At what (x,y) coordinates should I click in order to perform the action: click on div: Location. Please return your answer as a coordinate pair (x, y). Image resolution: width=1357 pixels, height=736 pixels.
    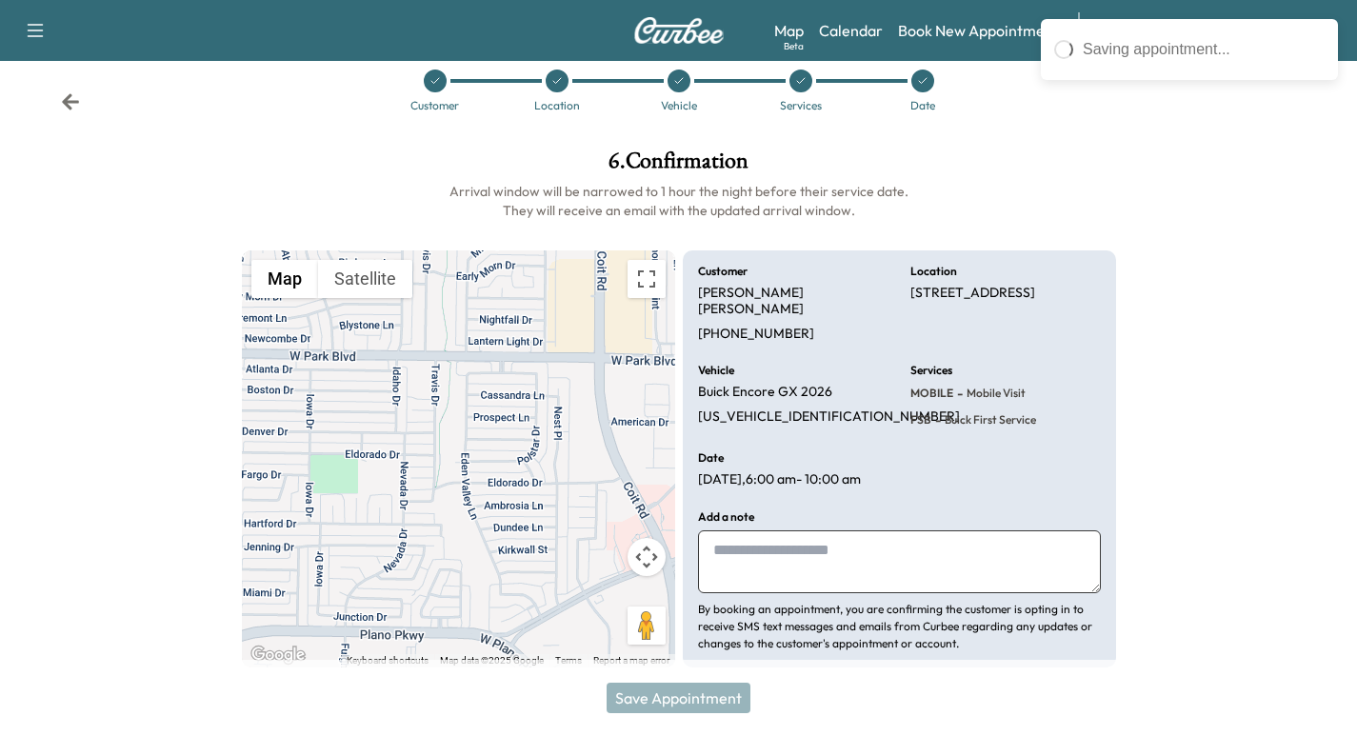
    Looking at the image, I should click on (557, 106).